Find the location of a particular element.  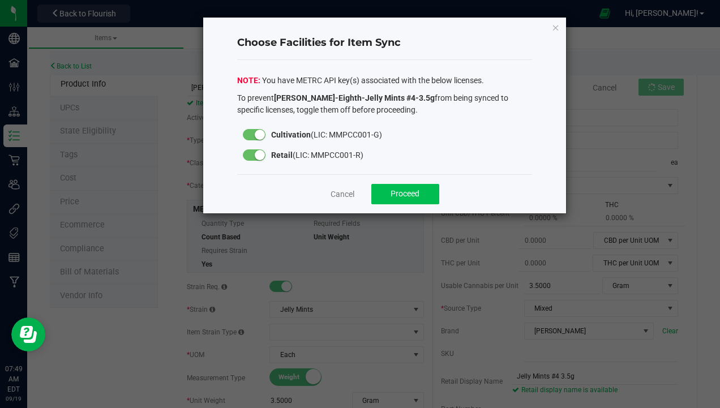

strong: Cultivation is located at coordinates (291, 135).